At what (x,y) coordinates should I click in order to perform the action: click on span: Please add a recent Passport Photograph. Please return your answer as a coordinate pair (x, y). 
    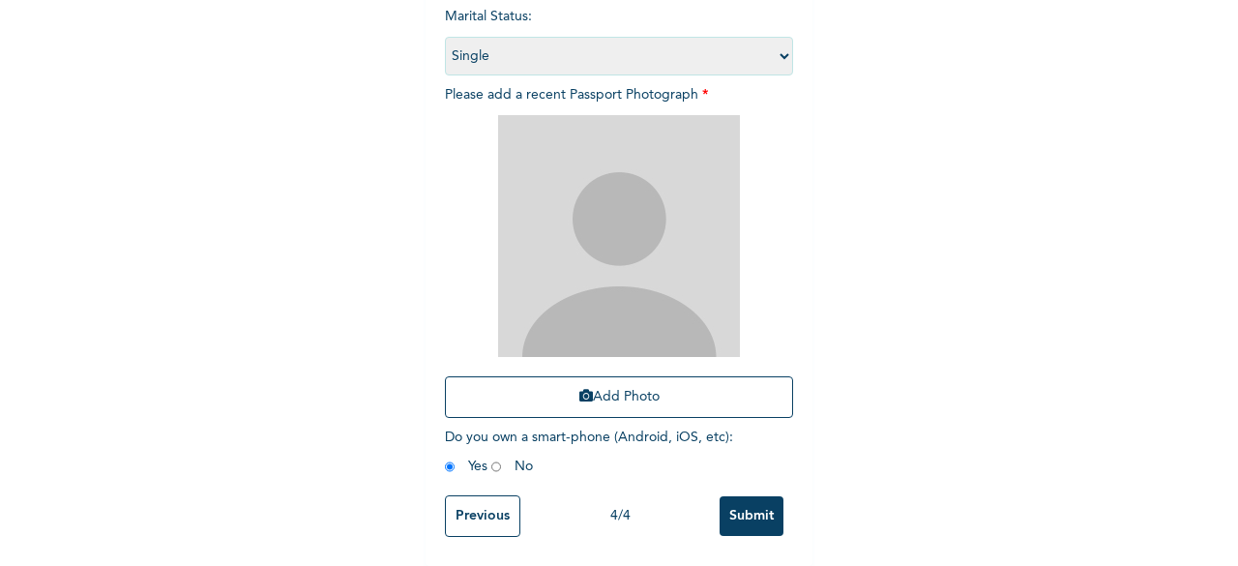
    Looking at the image, I should click on (619, 257).